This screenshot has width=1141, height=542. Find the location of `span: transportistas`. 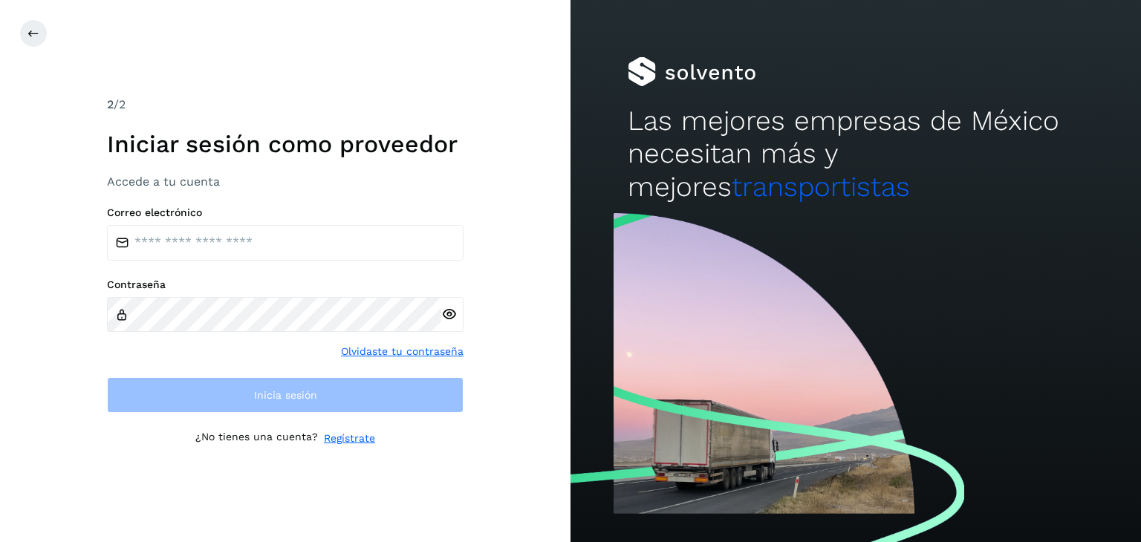

span: transportistas is located at coordinates (821, 186).